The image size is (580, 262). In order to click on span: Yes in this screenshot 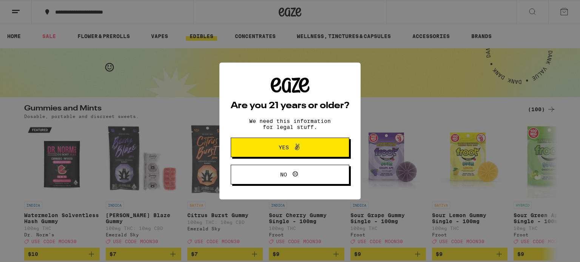, I will do `click(284, 148)`.